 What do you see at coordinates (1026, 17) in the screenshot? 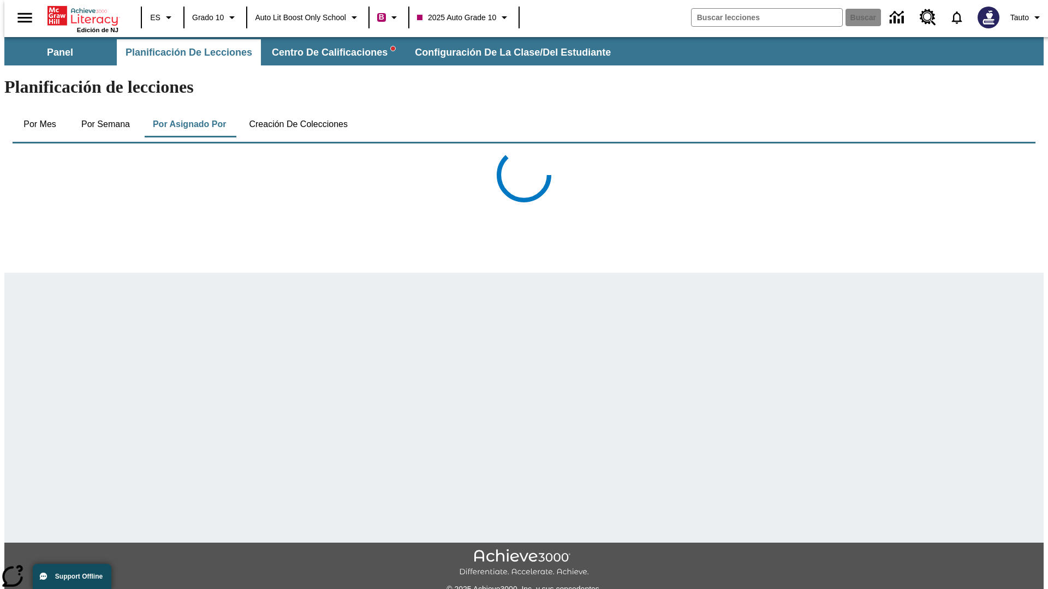
I see `button: Perfil/Configuración` at bounding box center [1026, 17].